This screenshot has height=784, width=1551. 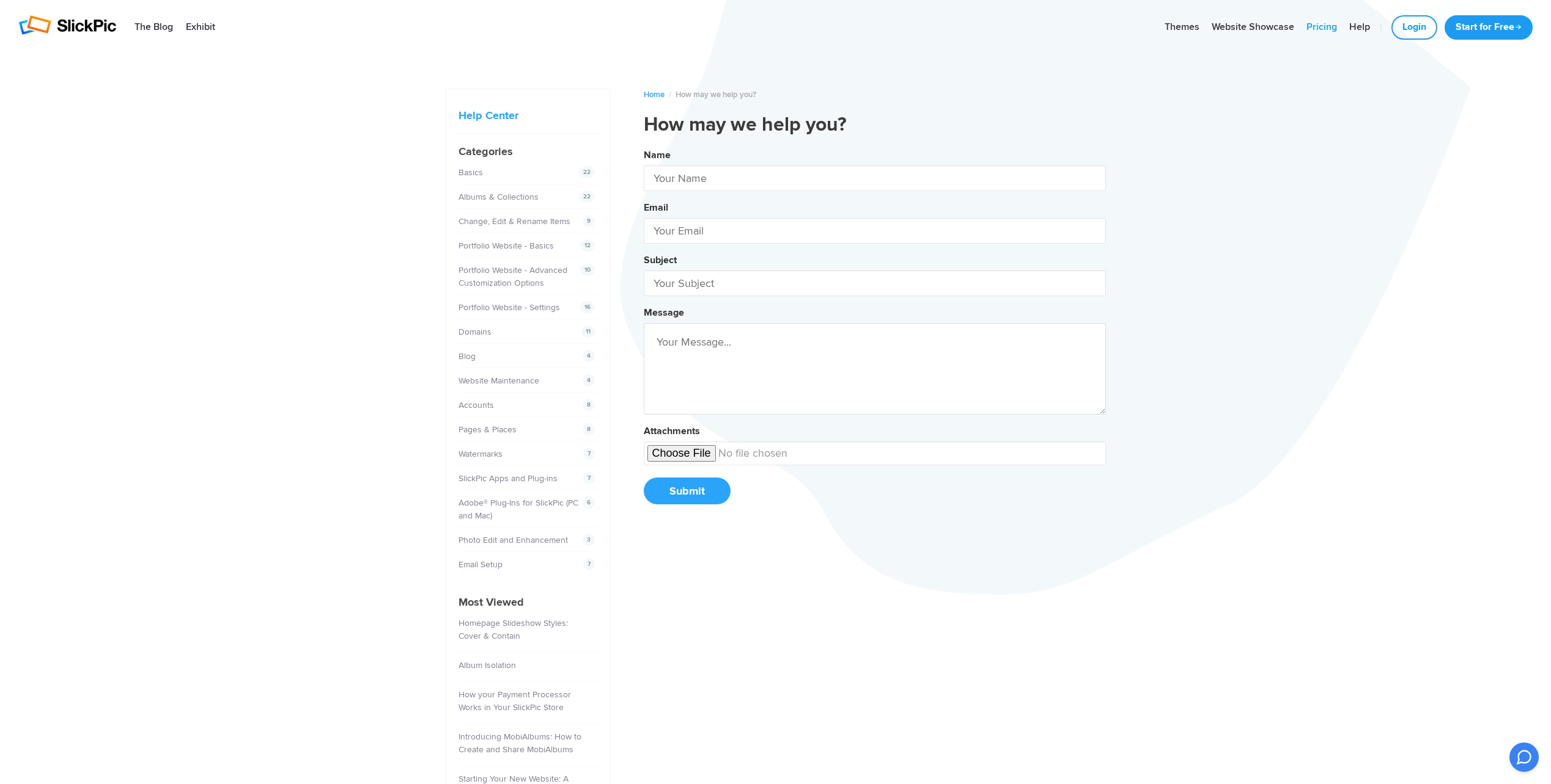 I want to click on input: Your Email, so click(x=874, y=231).